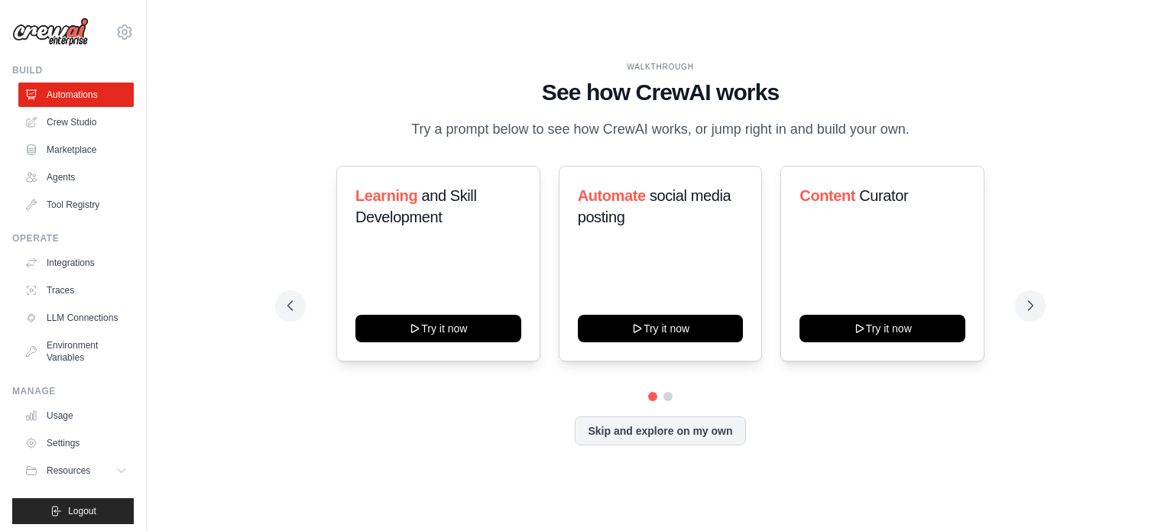 This screenshot has height=531, width=1174. What do you see at coordinates (73, 70) in the screenshot?
I see `div: Build` at bounding box center [73, 70].